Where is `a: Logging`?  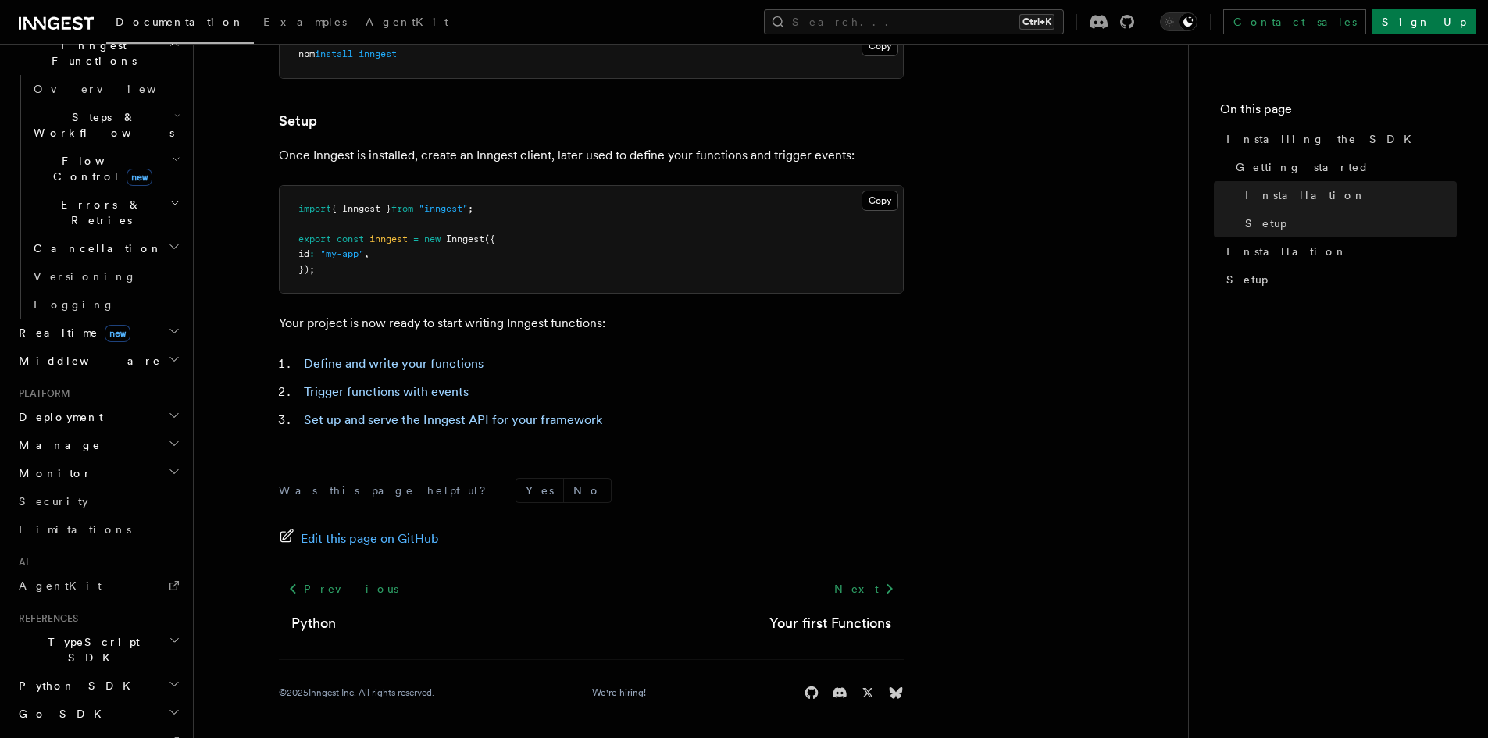 a: Logging is located at coordinates (105, 305).